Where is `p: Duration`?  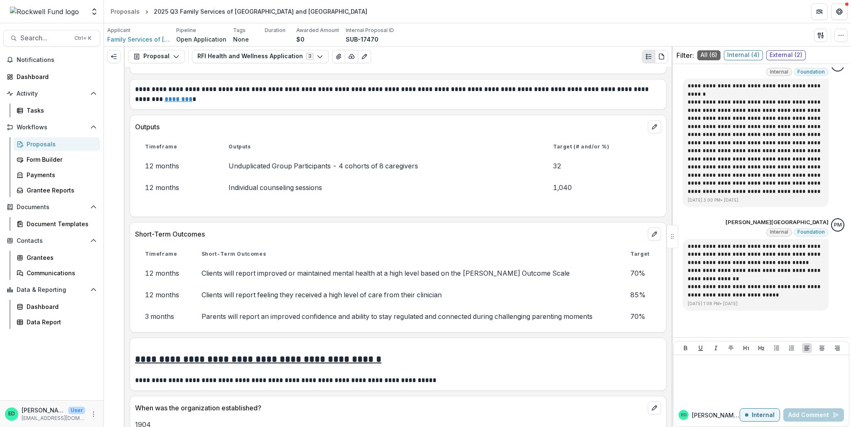 p: Duration is located at coordinates (275, 30).